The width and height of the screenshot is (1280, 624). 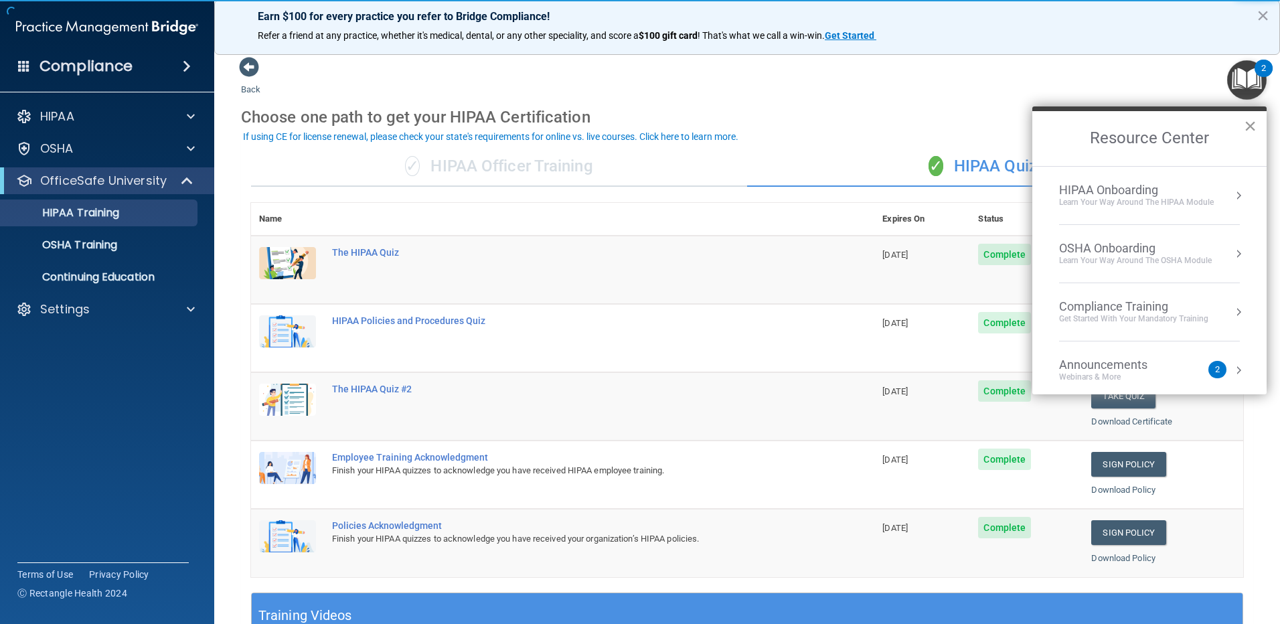 What do you see at coordinates (63, 245) in the screenshot?
I see `p: OSHA Training` at bounding box center [63, 245].